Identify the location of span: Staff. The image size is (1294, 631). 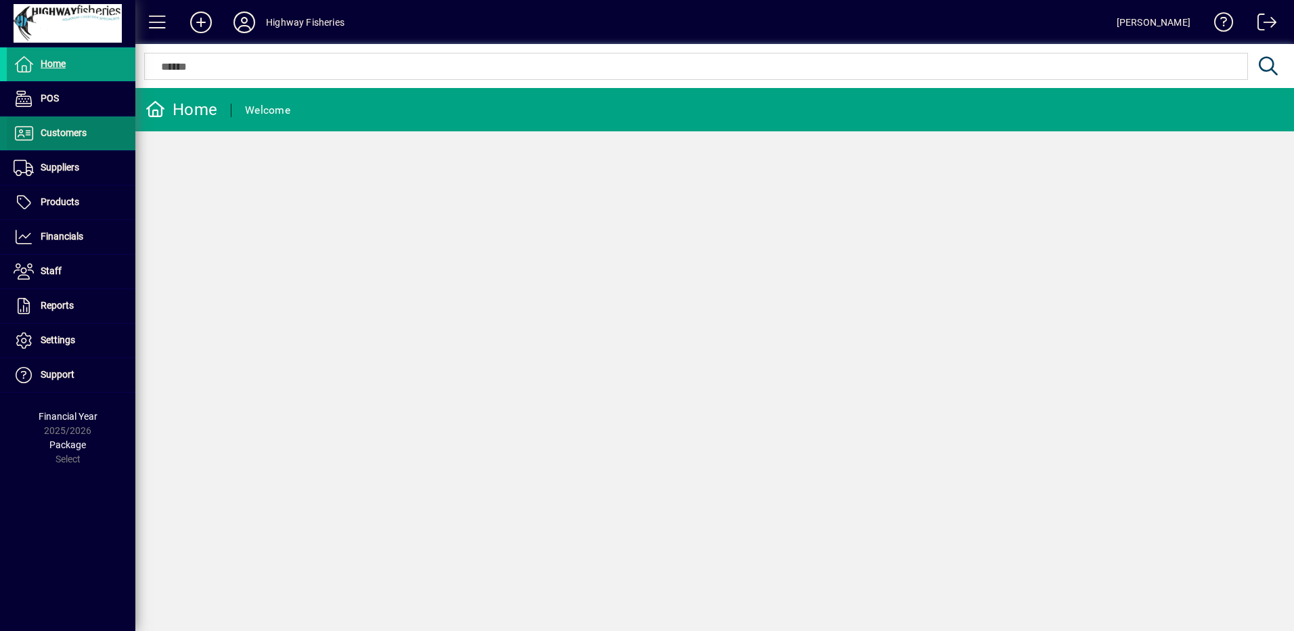
(51, 271).